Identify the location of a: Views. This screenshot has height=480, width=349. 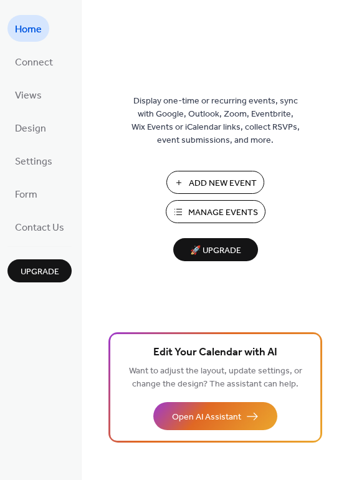
(28, 94).